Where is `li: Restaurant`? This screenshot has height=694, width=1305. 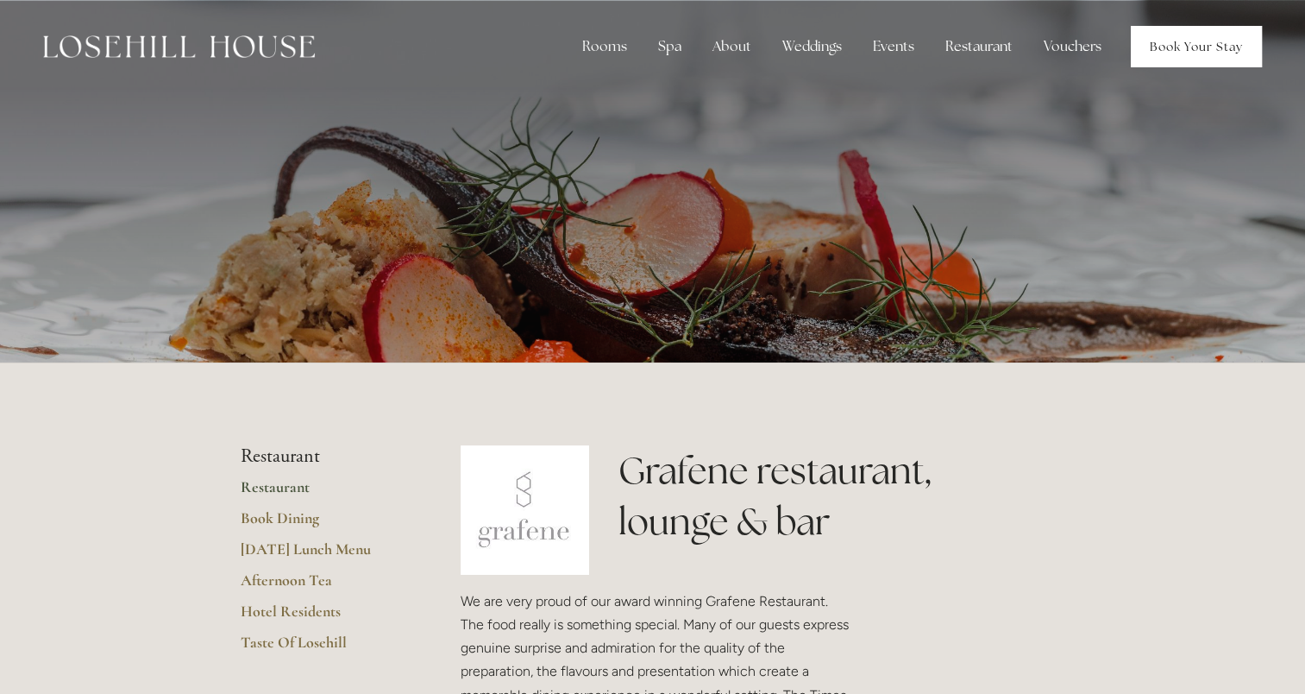
li: Restaurant is located at coordinates (323, 456).